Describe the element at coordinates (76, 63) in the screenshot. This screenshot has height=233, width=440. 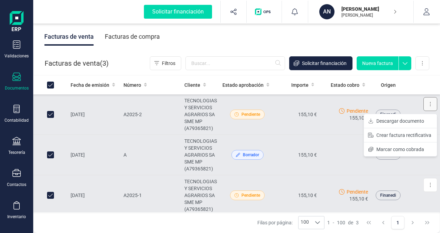
I see `div: Facturas de venta ( )` at that location.